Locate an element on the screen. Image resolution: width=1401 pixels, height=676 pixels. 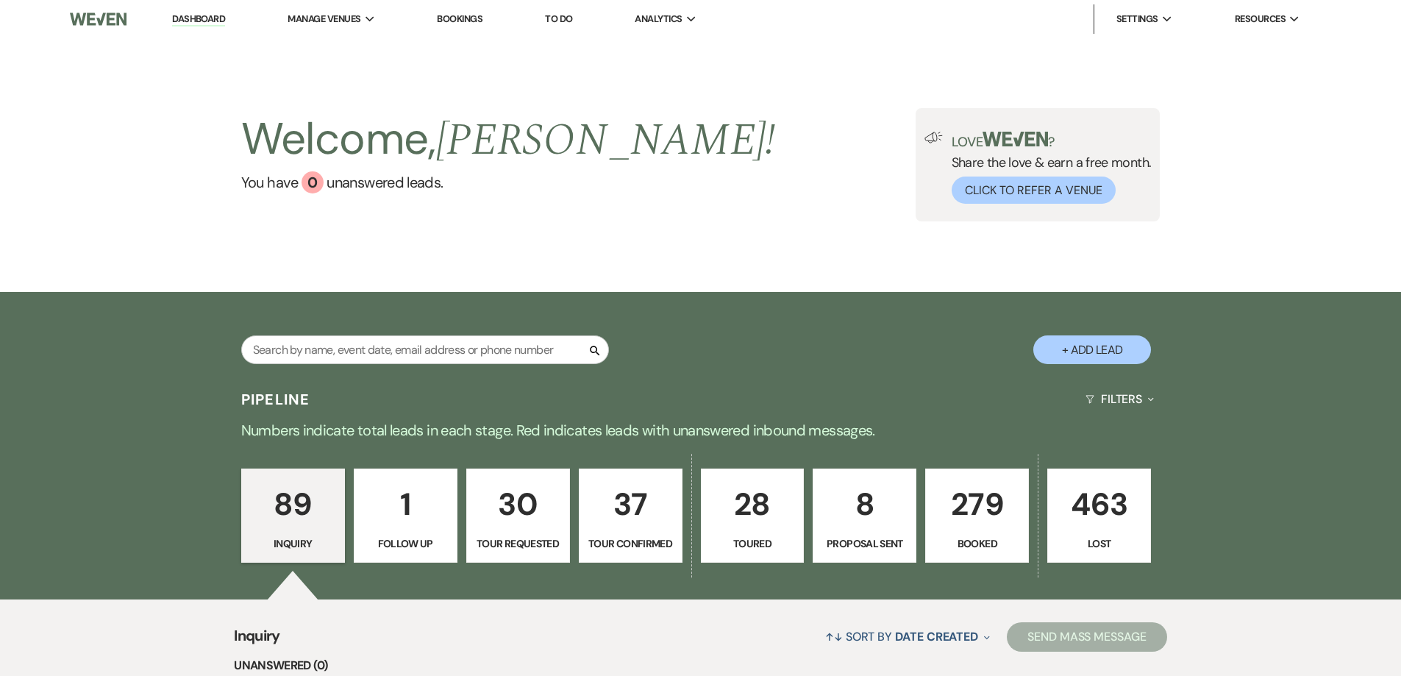
a: 8Proposal Sent is located at coordinates (864, 516).